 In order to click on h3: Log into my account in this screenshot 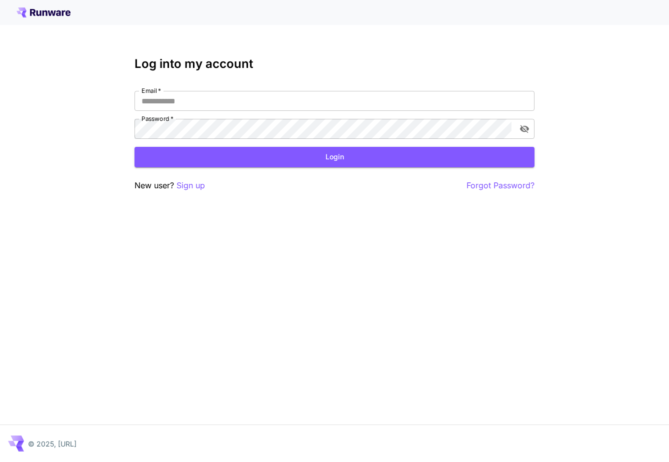, I will do `click(334, 64)`.